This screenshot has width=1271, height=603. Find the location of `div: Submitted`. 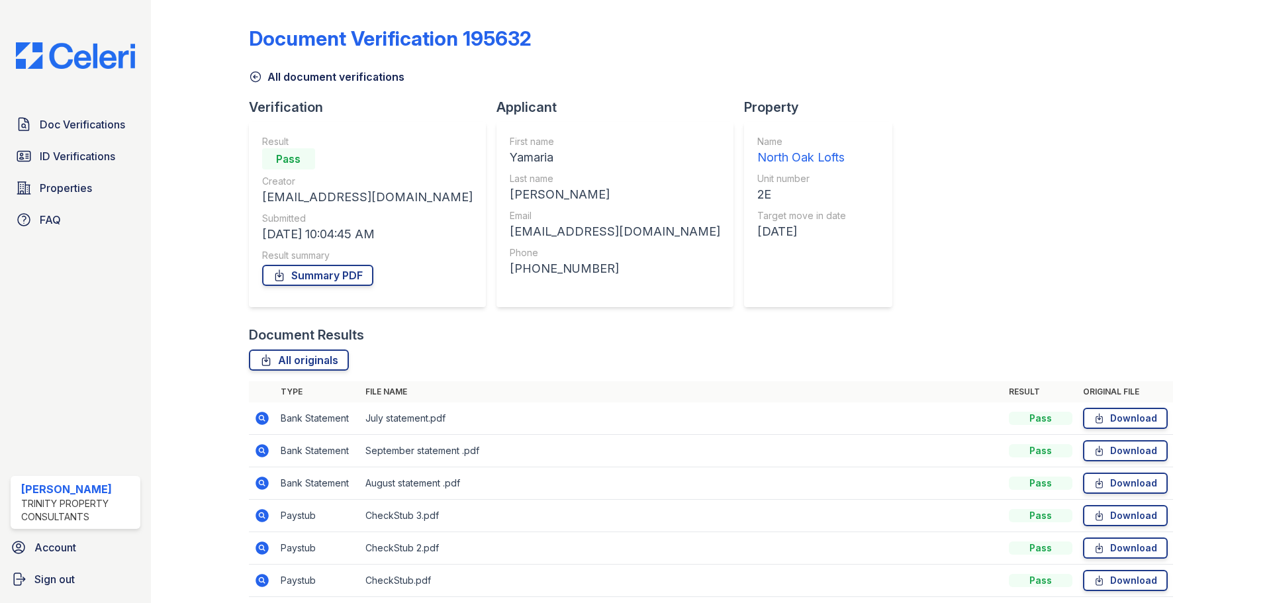

div: Submitted is located at coordinates (367, 218).